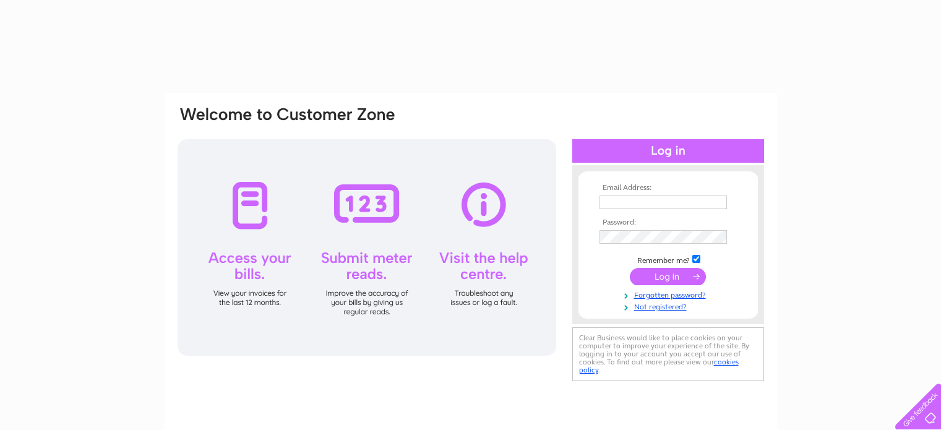 The image size is (941, 430). What do you see at coordinates (668, 188) in the screenshot?
I see `th: Email Address:` at bounding box center [668, 188].